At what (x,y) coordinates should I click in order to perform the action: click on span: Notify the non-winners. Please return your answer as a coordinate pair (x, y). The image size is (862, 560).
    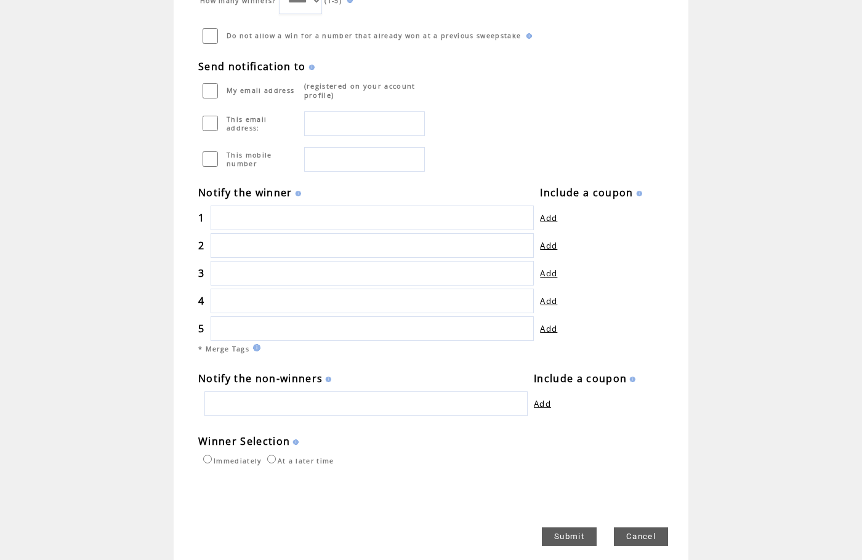
    Looking at the image, I should click on (260, 379).